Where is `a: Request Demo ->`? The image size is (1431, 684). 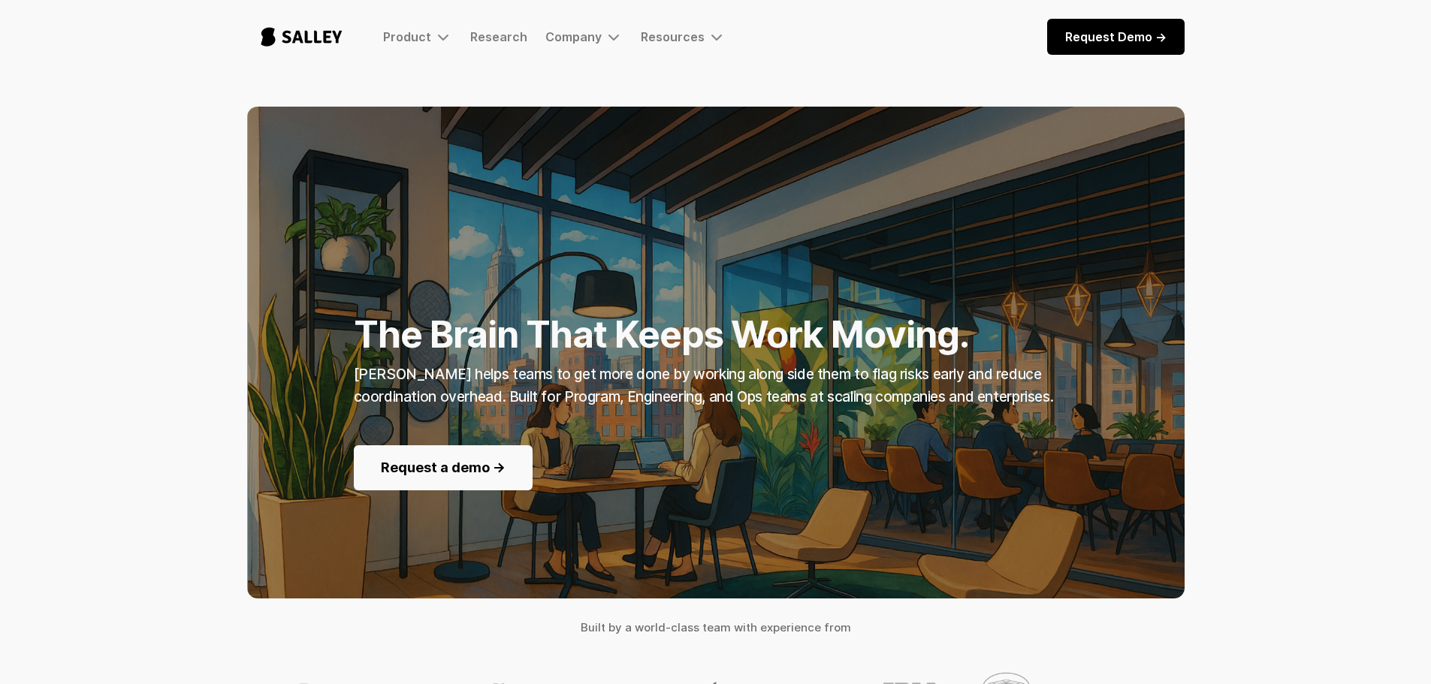 a: Request Demo -> is located at coordinates (1115, 37).